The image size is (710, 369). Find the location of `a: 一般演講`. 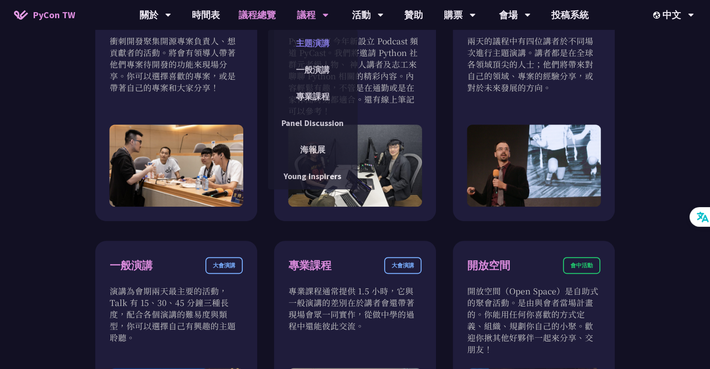

a: 一般演講 is located at coordinates (313, 70).